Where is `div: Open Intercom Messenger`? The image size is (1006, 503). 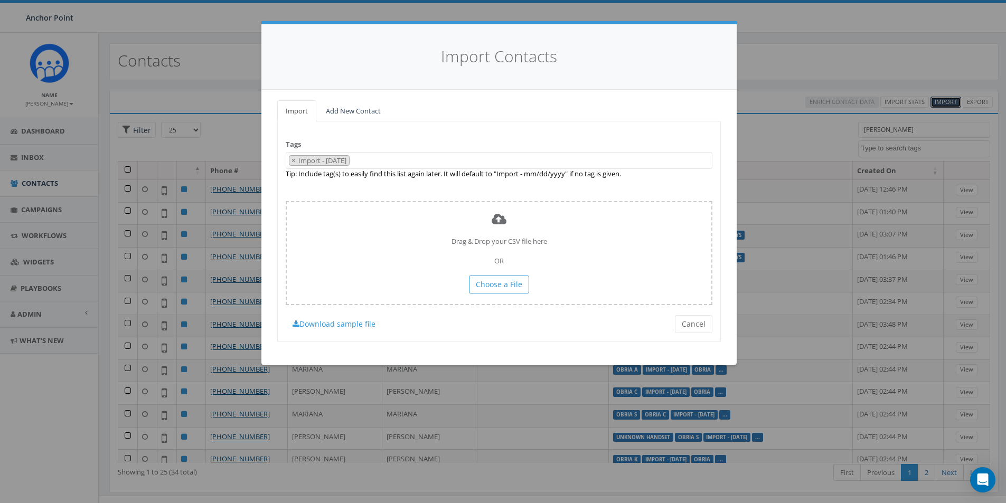
div: Open Intercom Messenger is located at coordinates (983, 480).